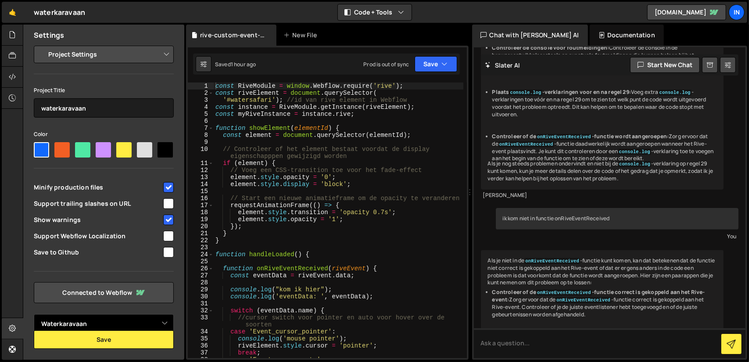  What do you see at coordinates (665, 65) in the screenshot?
I see `button: Start new chat` at bounding box center [665, 65].